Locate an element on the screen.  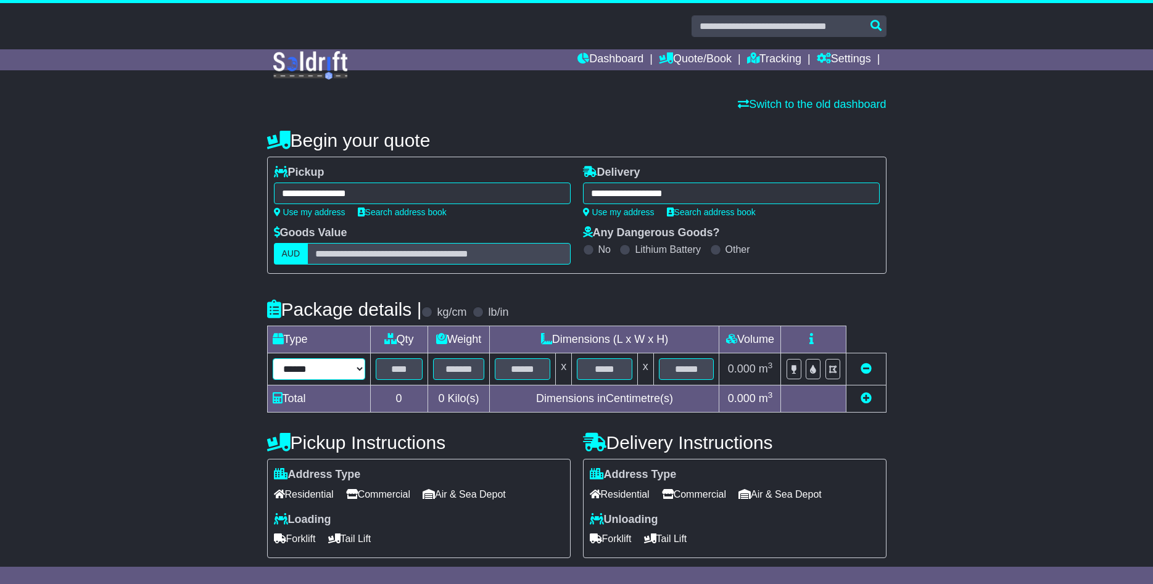
a: Switch to the old dashboard is located at coordinates (812, 104).